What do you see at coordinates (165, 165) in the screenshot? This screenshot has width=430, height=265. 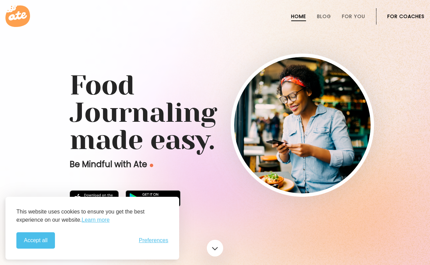 I see `p: Be Mindful with Ate` at bounding box center [165, 165].